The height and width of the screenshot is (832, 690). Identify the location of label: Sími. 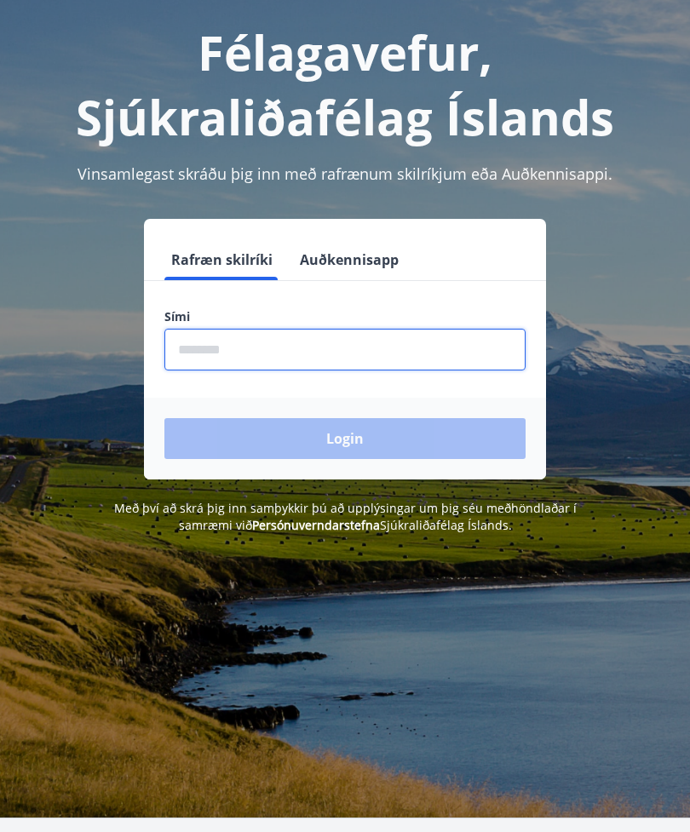
(345, 318).